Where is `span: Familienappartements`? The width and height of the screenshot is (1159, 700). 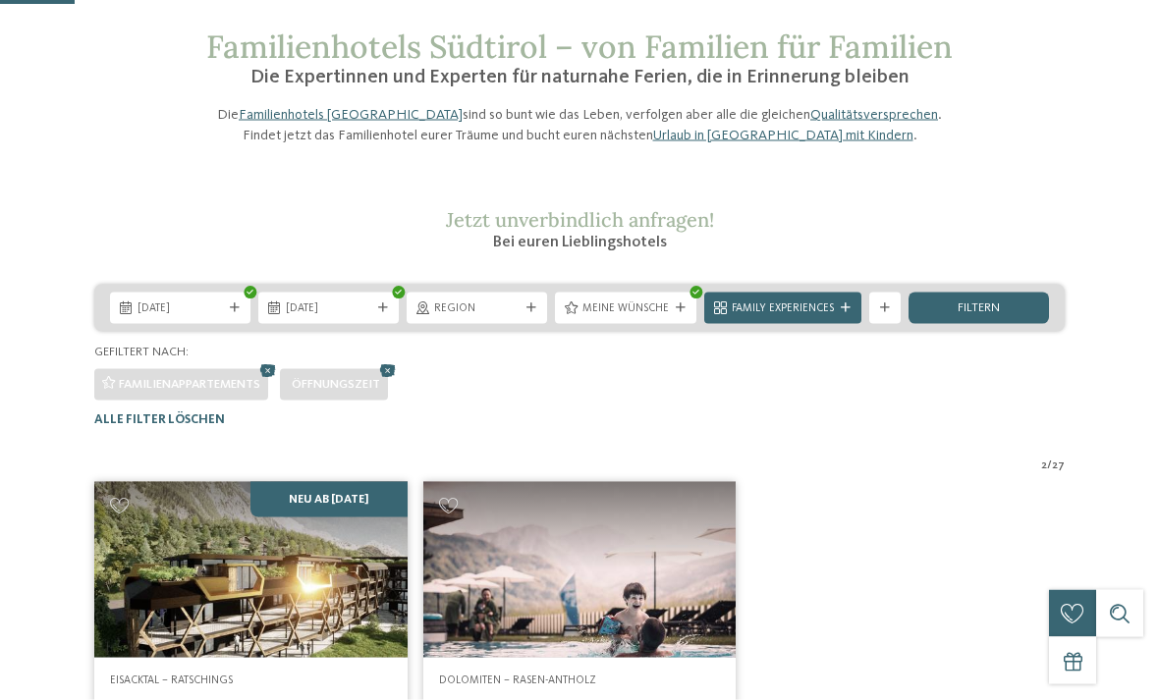
span: Familienappartements is located at coordinates (190, 384).